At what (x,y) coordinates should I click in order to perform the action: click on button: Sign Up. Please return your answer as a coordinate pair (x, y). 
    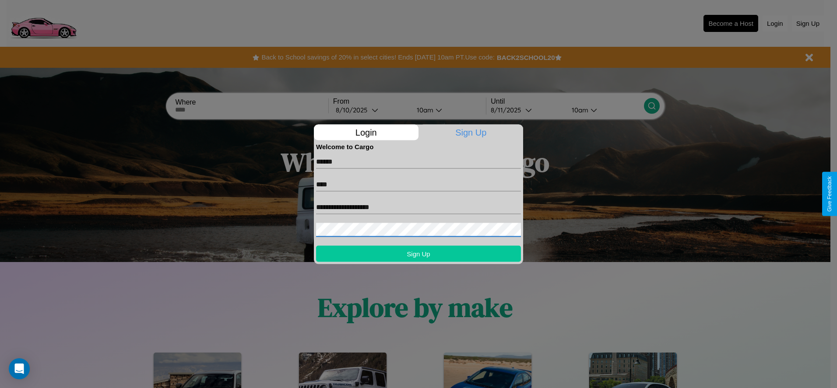
    Looking at the image, I should click on (419, 254).